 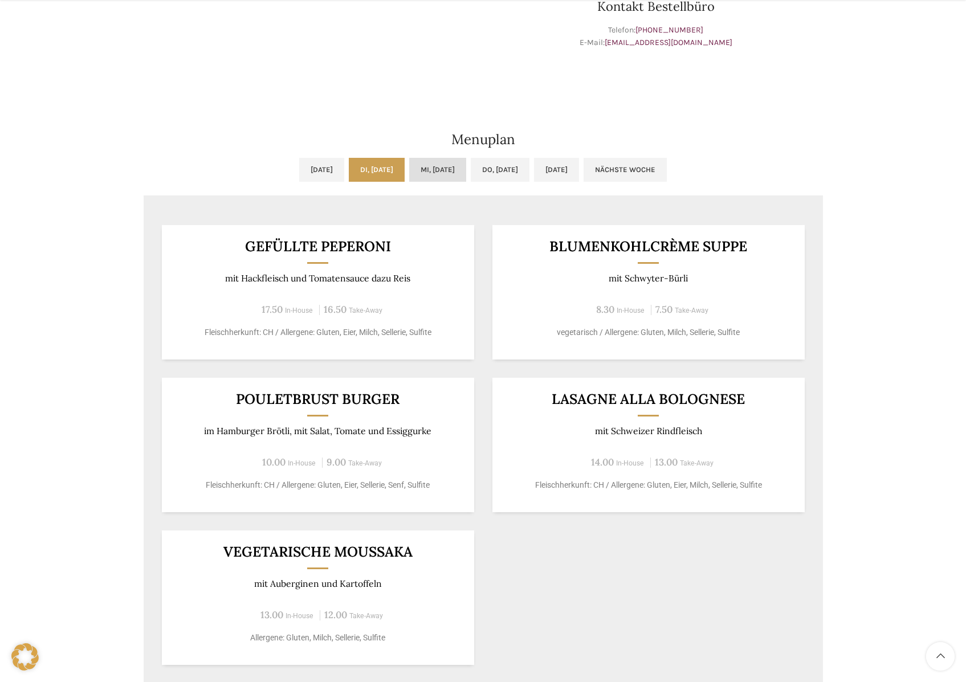 What do you see at coordinates (272, 309) in the screenshot?
I see `span: 17.50` at bounding box center [272, 309].